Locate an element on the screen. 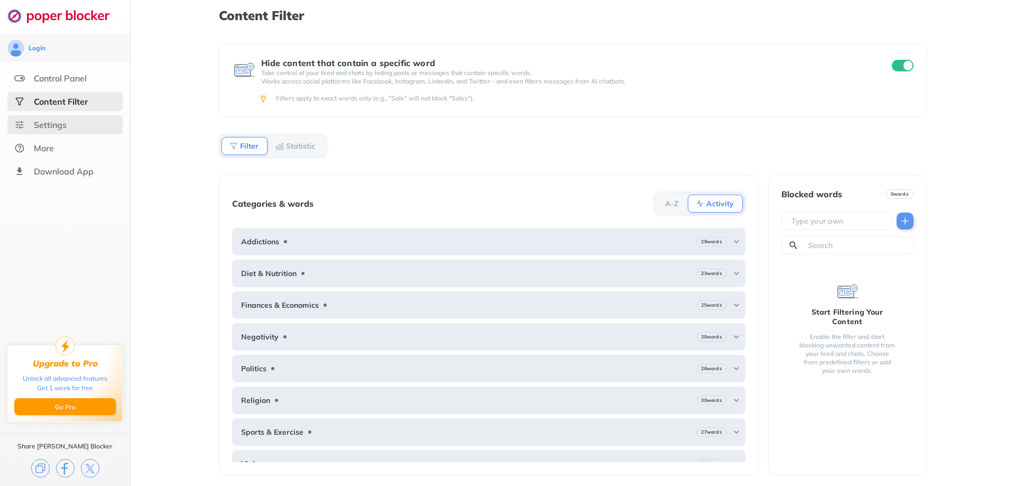 This screenshot has width=1015, height=486. img: Statistic is located at coordinates (280, 146).